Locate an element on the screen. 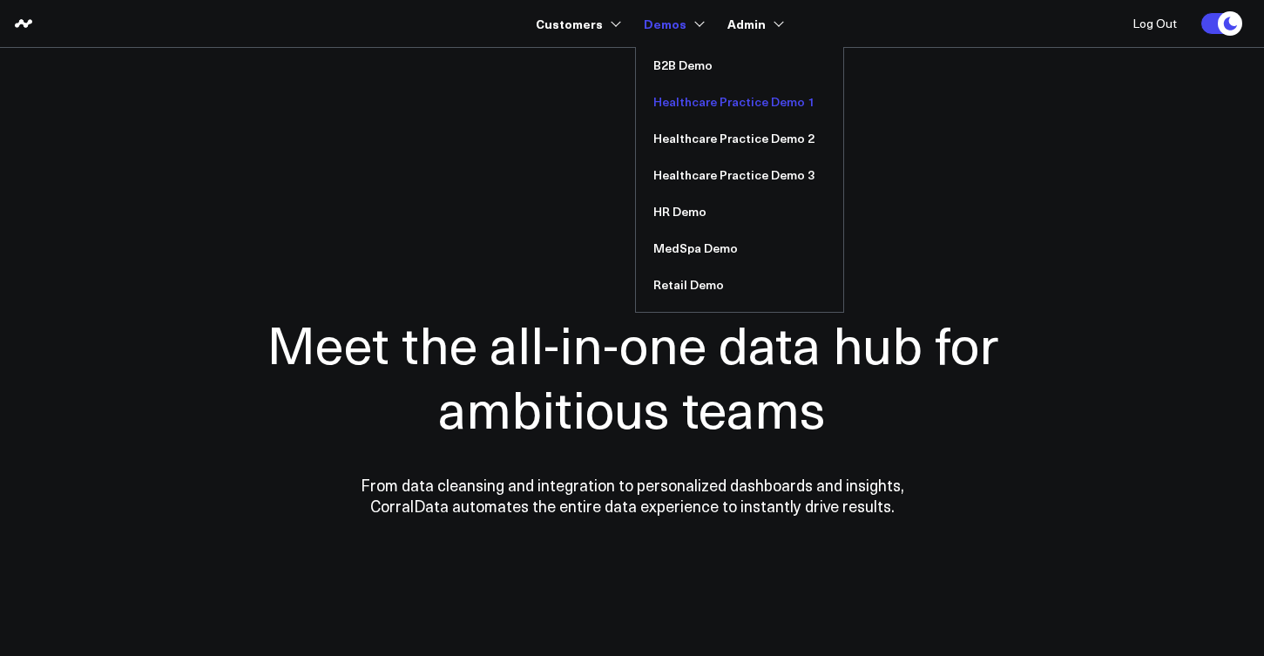  a: Customers is located at coordinates (577, 24).